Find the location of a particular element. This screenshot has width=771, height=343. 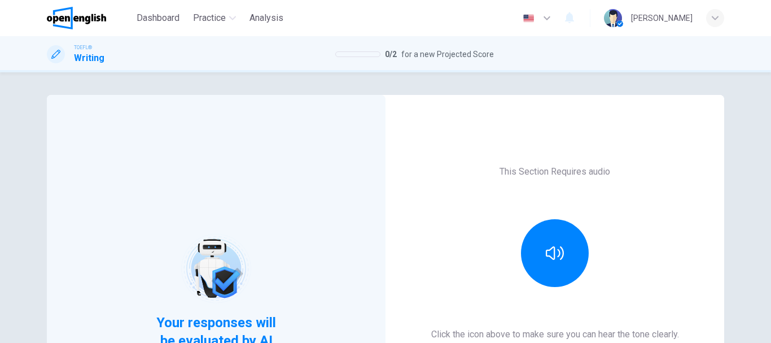

a: Dashboard is located at coordinates (158, 18).